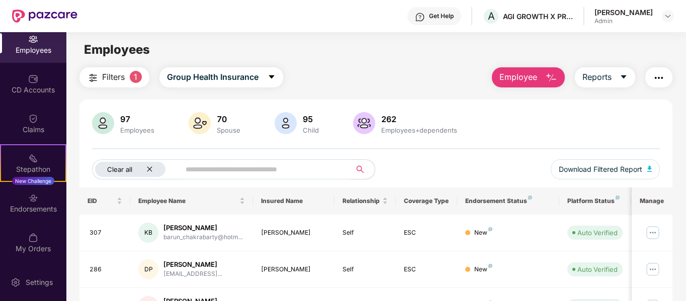 Image resolution: width=686 pixels, height=301 pixels. Describe the element at coordinates (441, 16) in the screenshot. I see `div: Get Help` at that location.